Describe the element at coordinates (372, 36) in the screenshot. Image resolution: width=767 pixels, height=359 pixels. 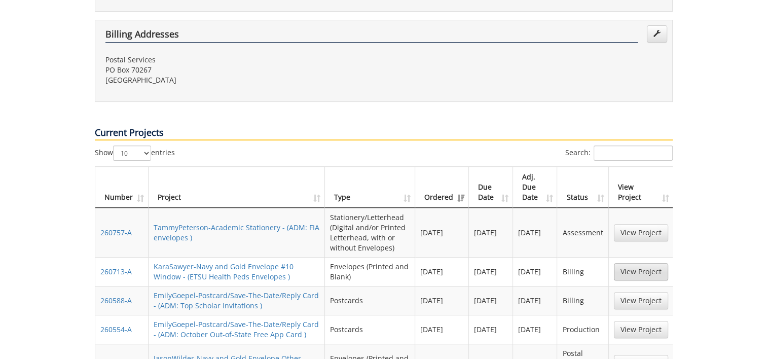
I see `h4: Billing Addresses` at that location.